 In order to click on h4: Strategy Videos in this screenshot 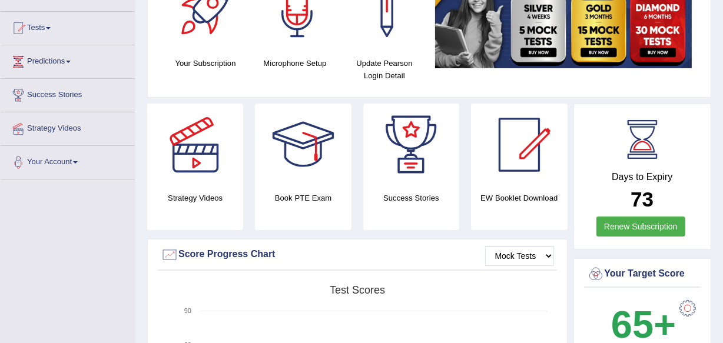, I will do `click(195, 198)`.